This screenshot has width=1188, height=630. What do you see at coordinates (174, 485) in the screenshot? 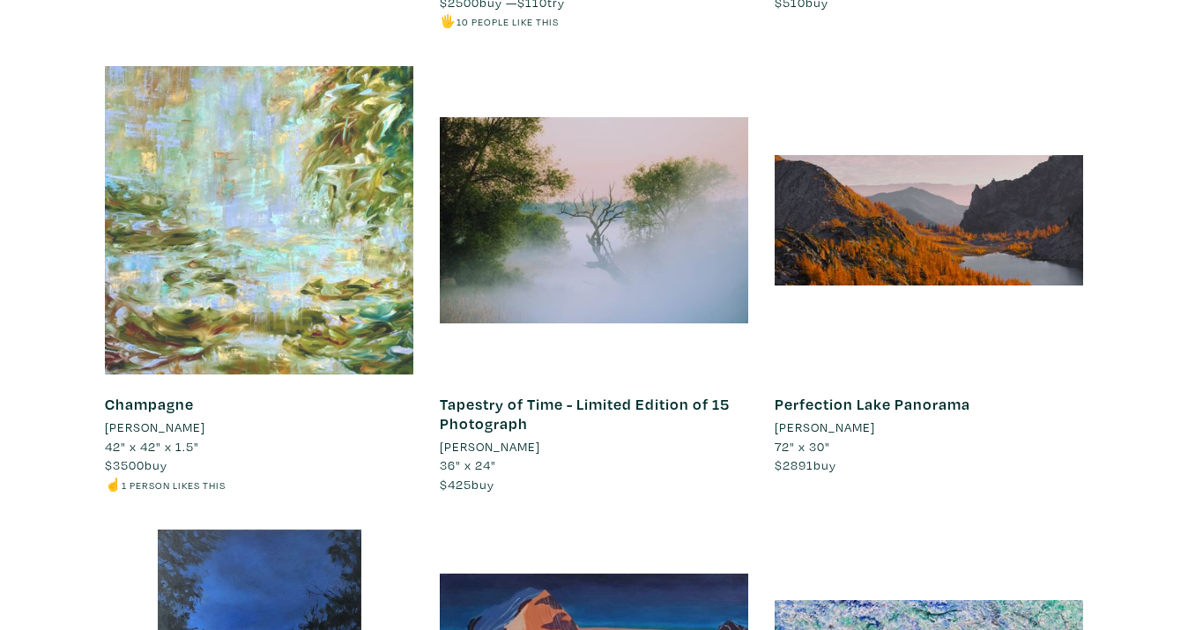
I see `small: 1 person likes this` at bounding box center [174, 485].